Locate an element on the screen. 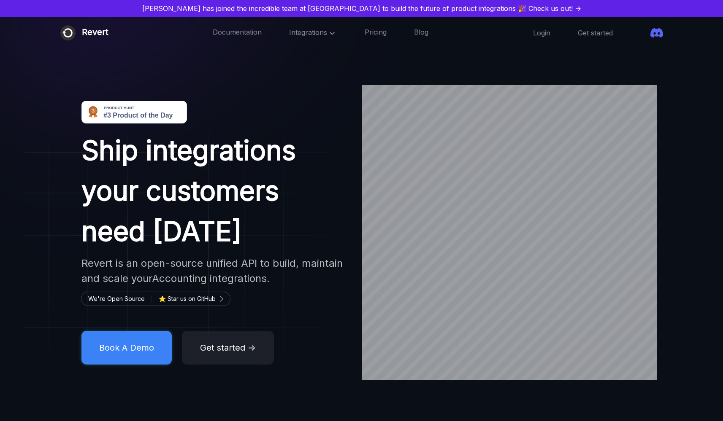 The image size is (723, 421). a: ⭐ Star us on GitHub is located at coordinates (190, 299).